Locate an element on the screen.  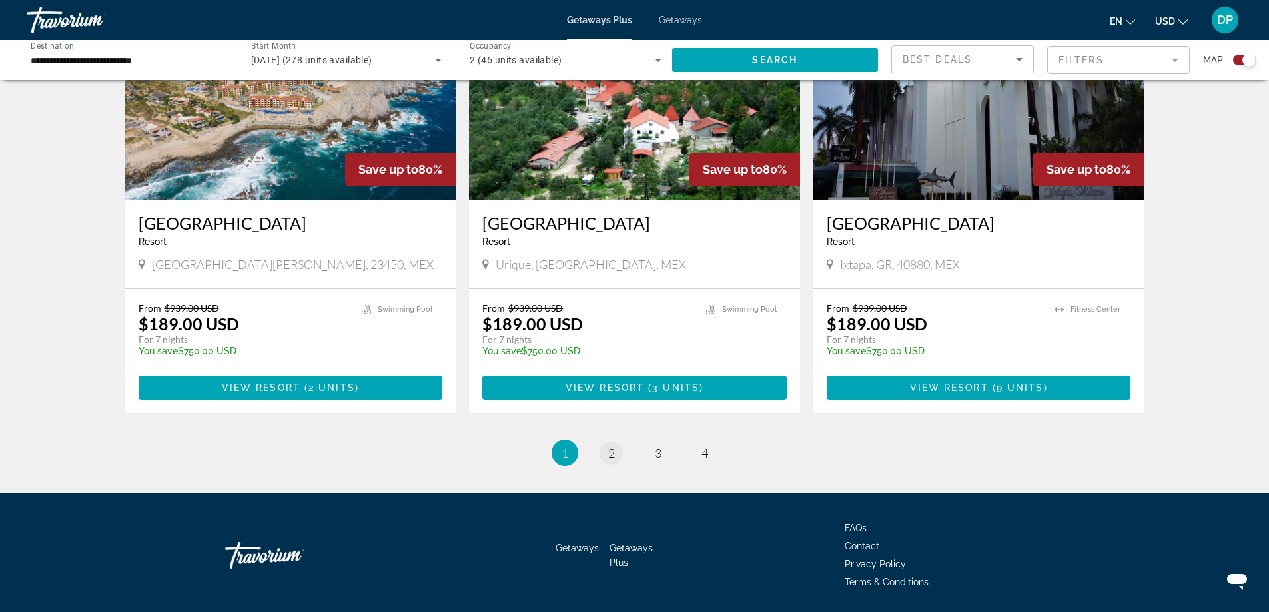
span: Map is located at coordinates (1213, 60).